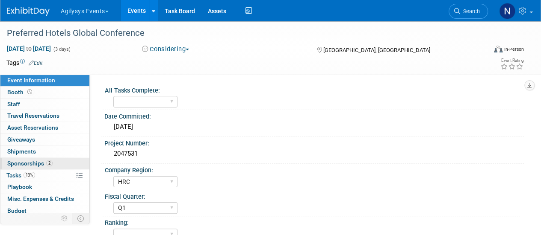  What do you see at coordinates (513, 49) in the screenshot?
I see `div: In-Person` at bounding box center [513, 49].